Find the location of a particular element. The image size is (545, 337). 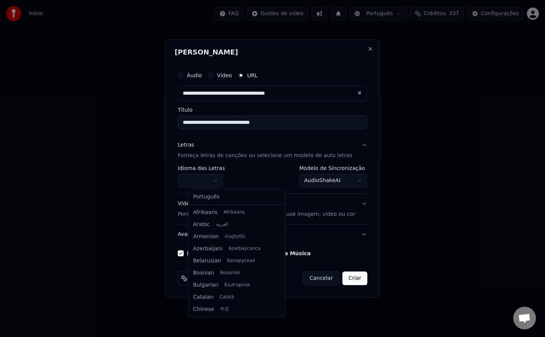

span: Chinese is located at coordinates (204, 309).